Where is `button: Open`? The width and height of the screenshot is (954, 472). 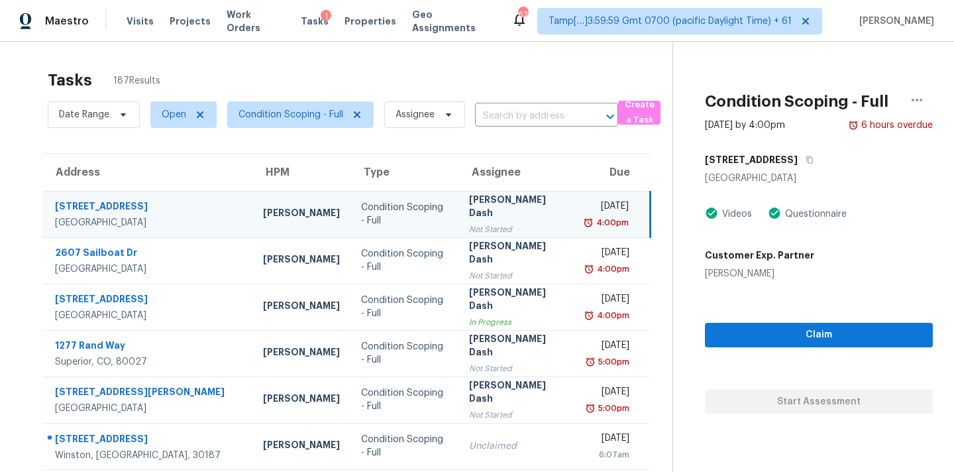 button: Open is located at coordinates (610, 117).